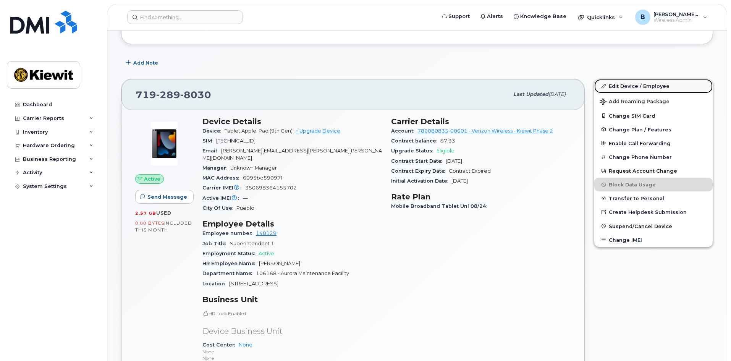 The image size is (731, 361). What do you see at coordinates (634, 102) in the screenshot?
I see `span: Add Roaming Package` at bounding box center [634, 102].